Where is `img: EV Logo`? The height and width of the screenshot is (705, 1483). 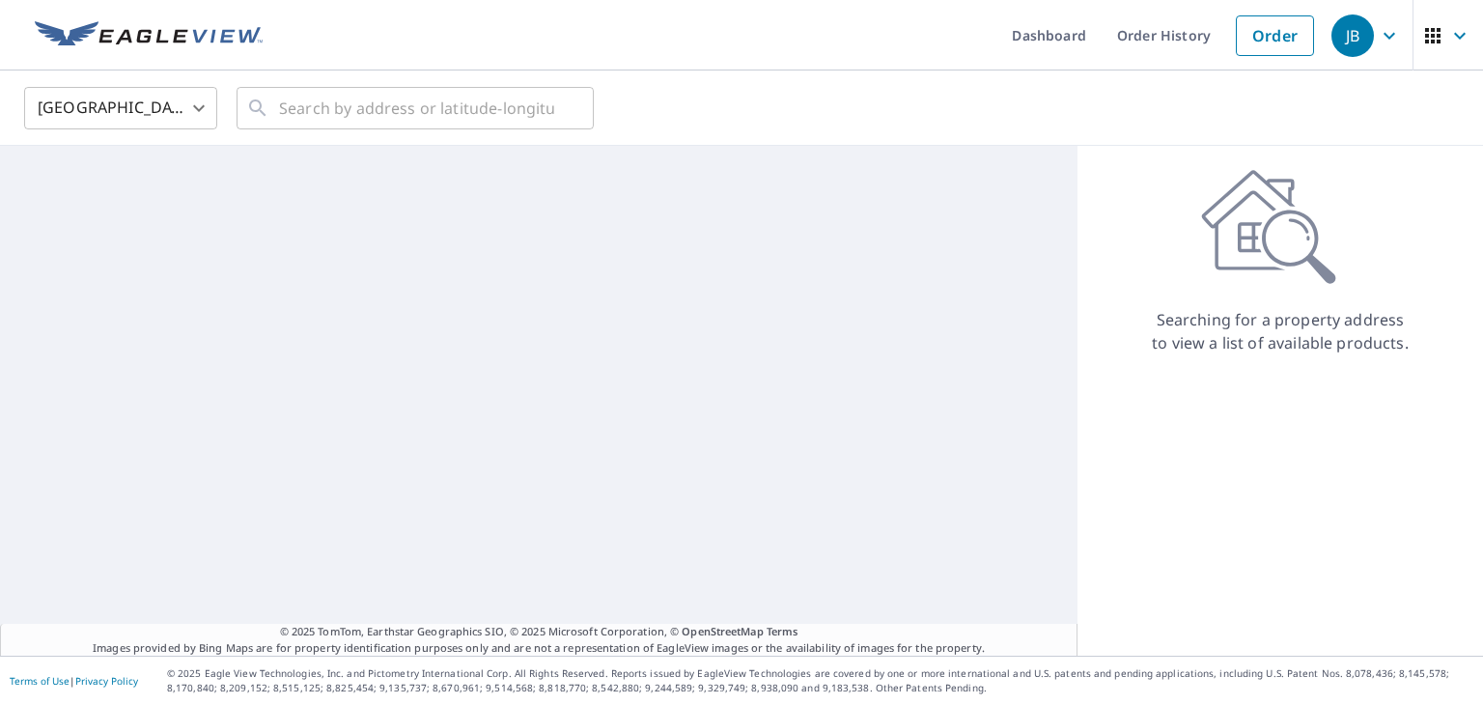
img: EV Logo is located at coordinates (149, 36).